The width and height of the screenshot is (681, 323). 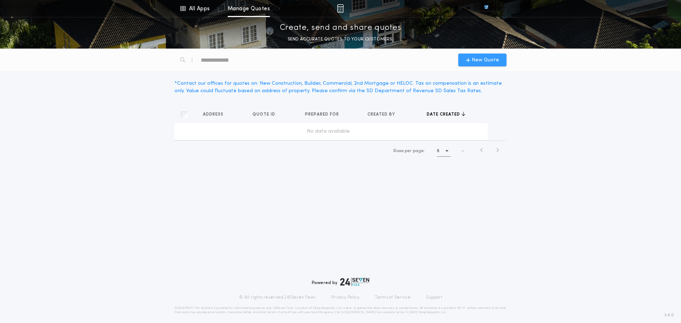 I want to click on a: Terms of Service, so click(x=393, y=298).